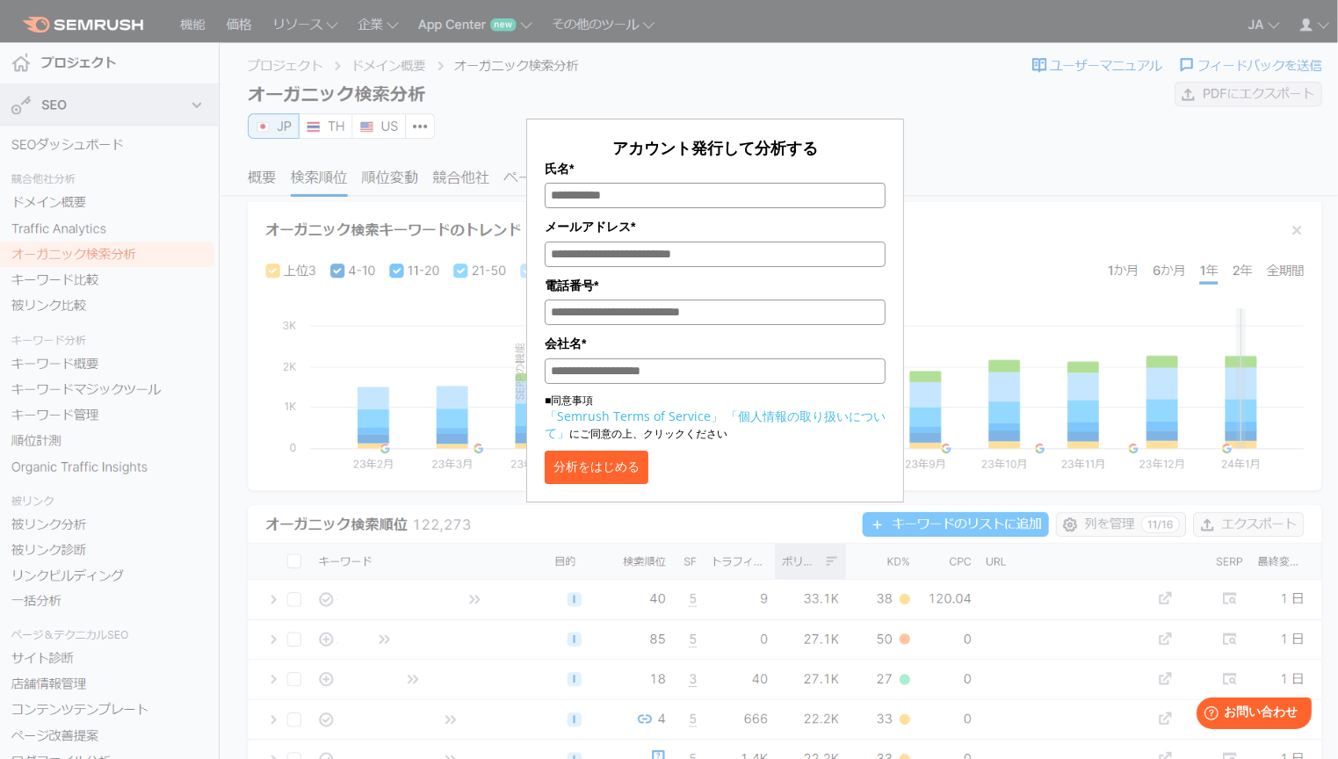 This screenshot has height=759, width=1338. What do you see at coordinates (715, 286) in the screenshot?
I see `label: 電話番号*` at bounding box center [715, 286].